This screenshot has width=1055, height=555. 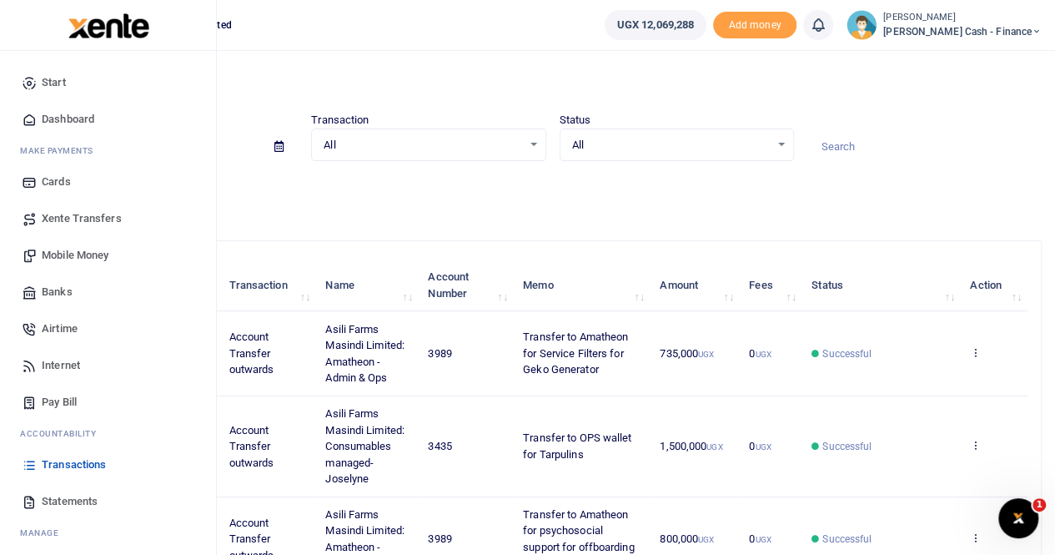 I want to click on a: logo-small logo-large logo-large, so click(x=108, y=24).